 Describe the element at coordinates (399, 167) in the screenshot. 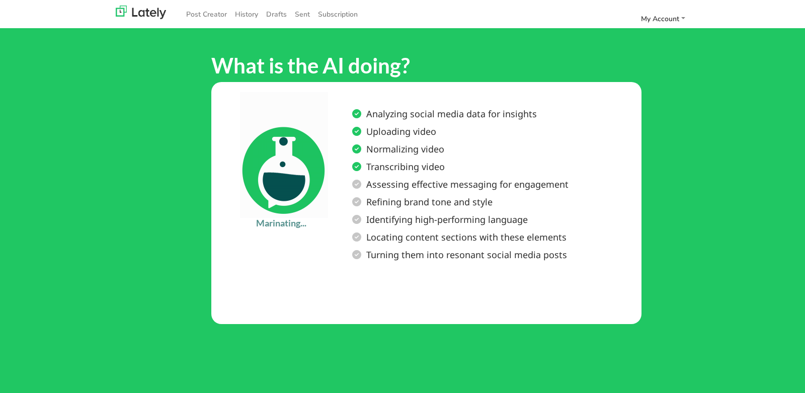

I see `span: Transcribing video` at that location.